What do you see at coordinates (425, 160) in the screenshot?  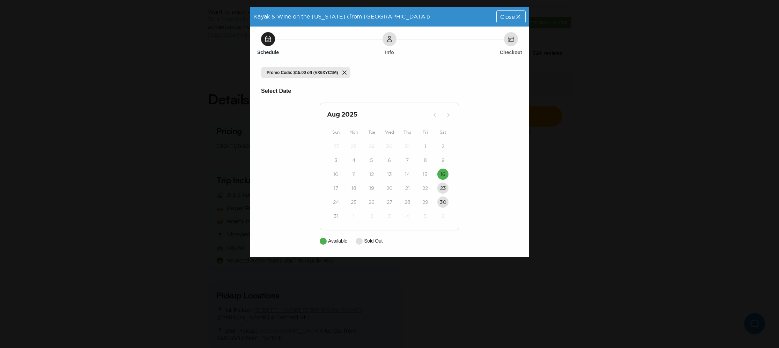 I see `button: 8` at bounding box center [425, 160].